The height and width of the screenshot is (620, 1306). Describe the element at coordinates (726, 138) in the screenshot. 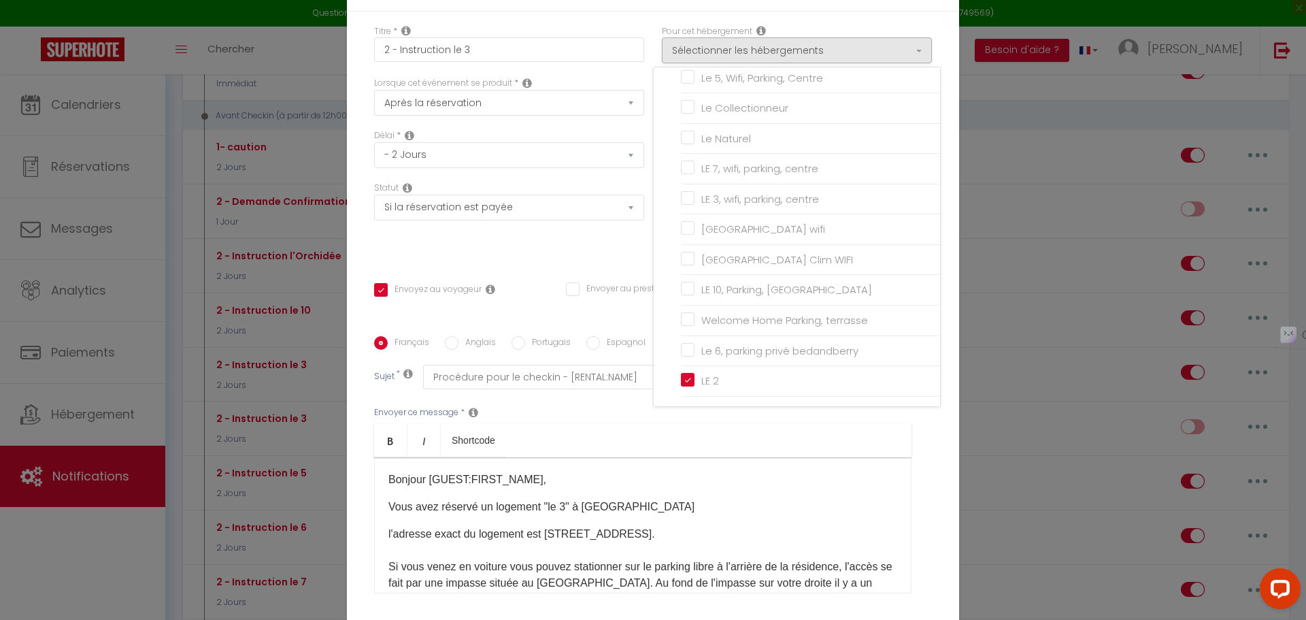

I see `span: Le Naturel` at that location.